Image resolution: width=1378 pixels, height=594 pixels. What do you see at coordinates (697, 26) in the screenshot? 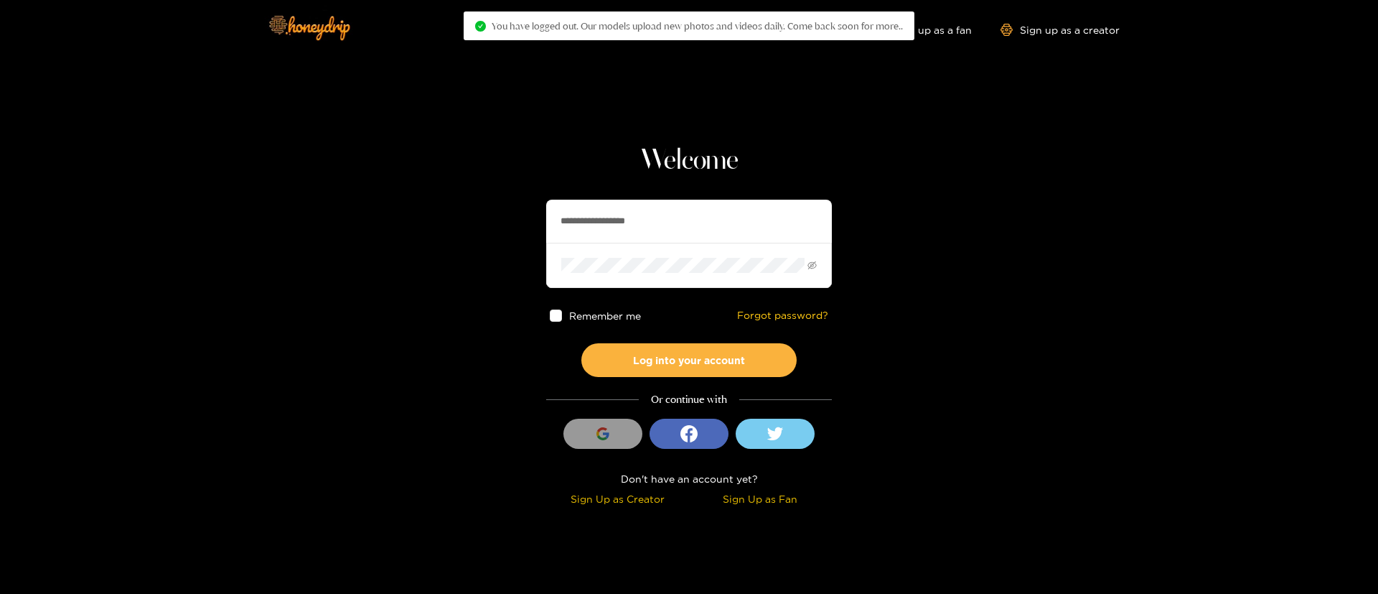
I see `span: You have logged out. Our models upload new photos and videos daily. Come back soon for more..` at bounding box center [697, 26].